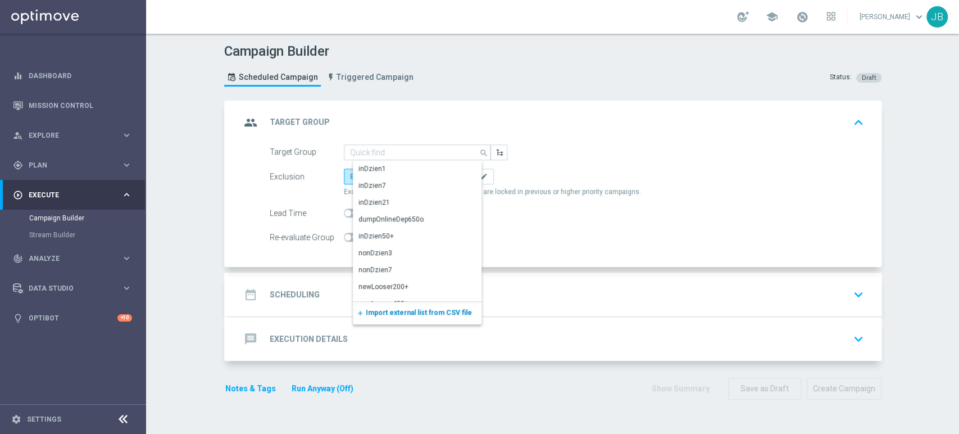  Describe the element at coordinates (299, 122) in the screenshot. I see `h2: Target Group` at that location.